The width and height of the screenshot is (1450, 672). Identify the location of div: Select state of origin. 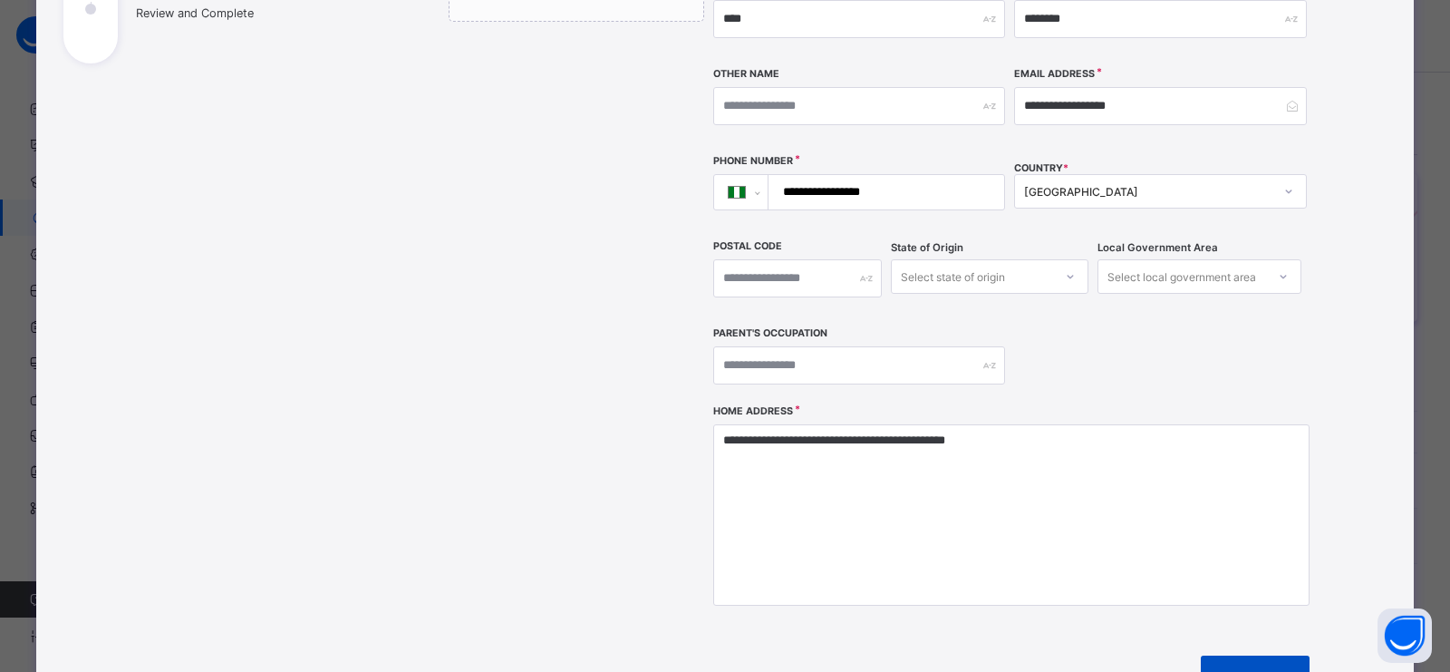
(953, 276).